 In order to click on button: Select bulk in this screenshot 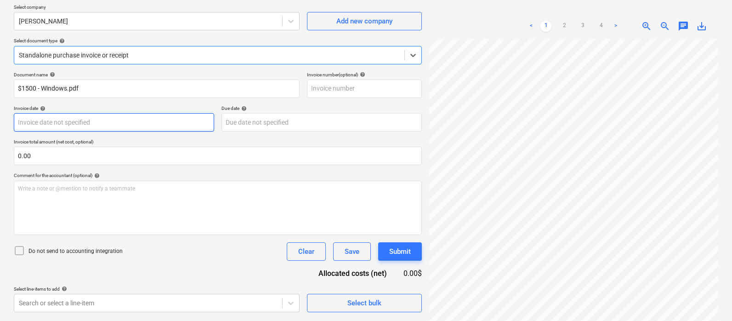, I will do `click(364, 303)`.